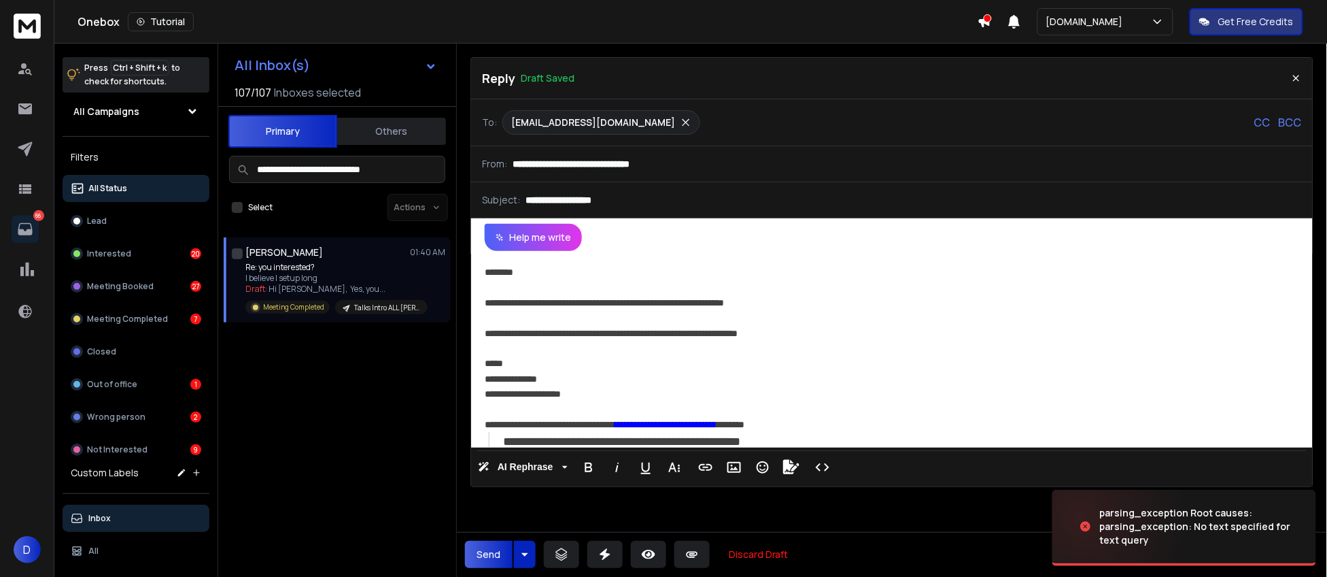 The width and height of the screenshot is (1327, 577). I want to click on span: AI Rephrase, so click(526, 466).